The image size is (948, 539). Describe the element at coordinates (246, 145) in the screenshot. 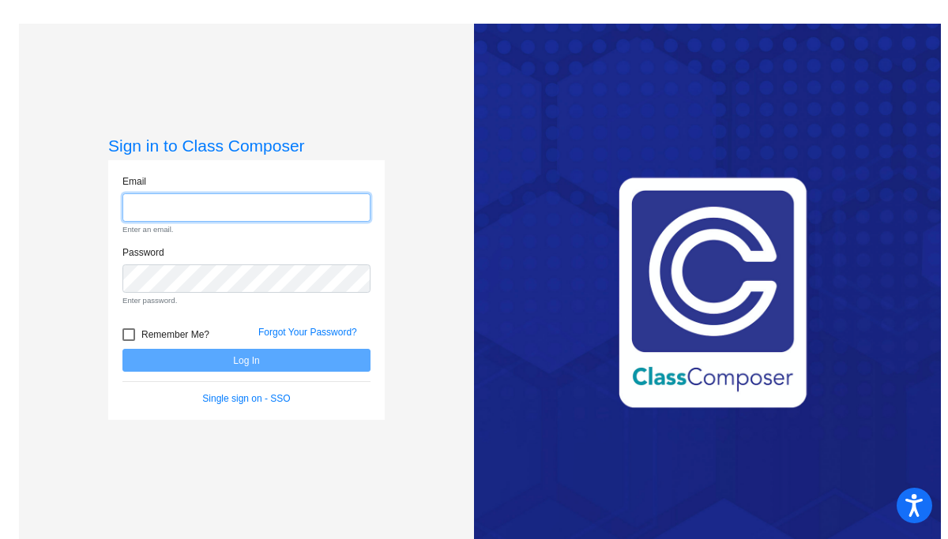

I see `h3: Sign in to Class Composer` at that location.